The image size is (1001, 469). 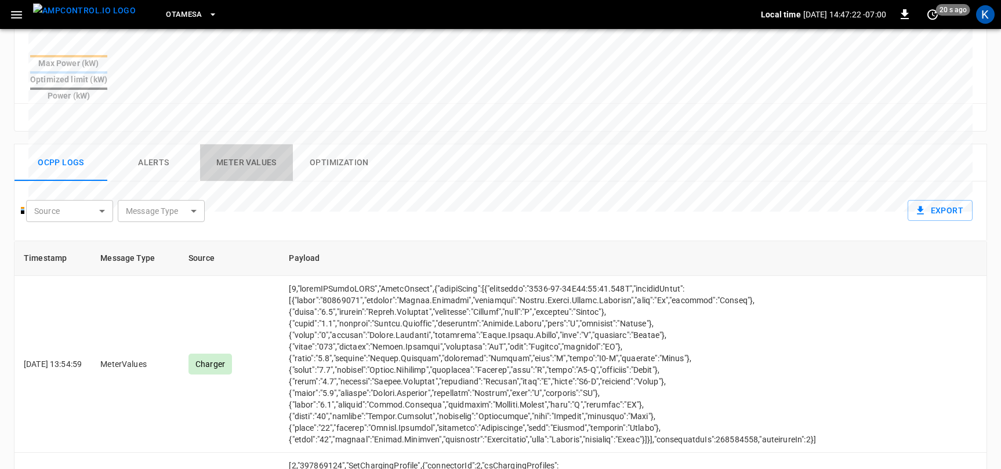 I want to click on th: Source, so click(x=229, y=259).